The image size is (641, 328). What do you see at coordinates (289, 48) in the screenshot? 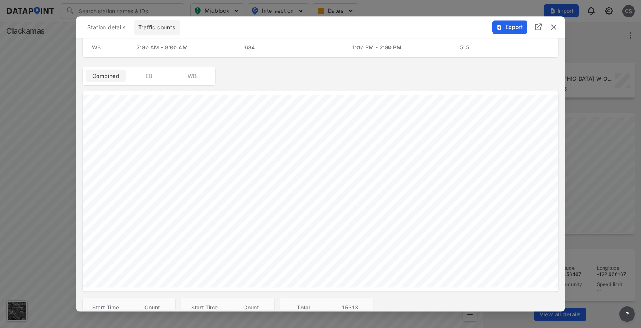
I see `td: 634` at bounding box center [289, 48].